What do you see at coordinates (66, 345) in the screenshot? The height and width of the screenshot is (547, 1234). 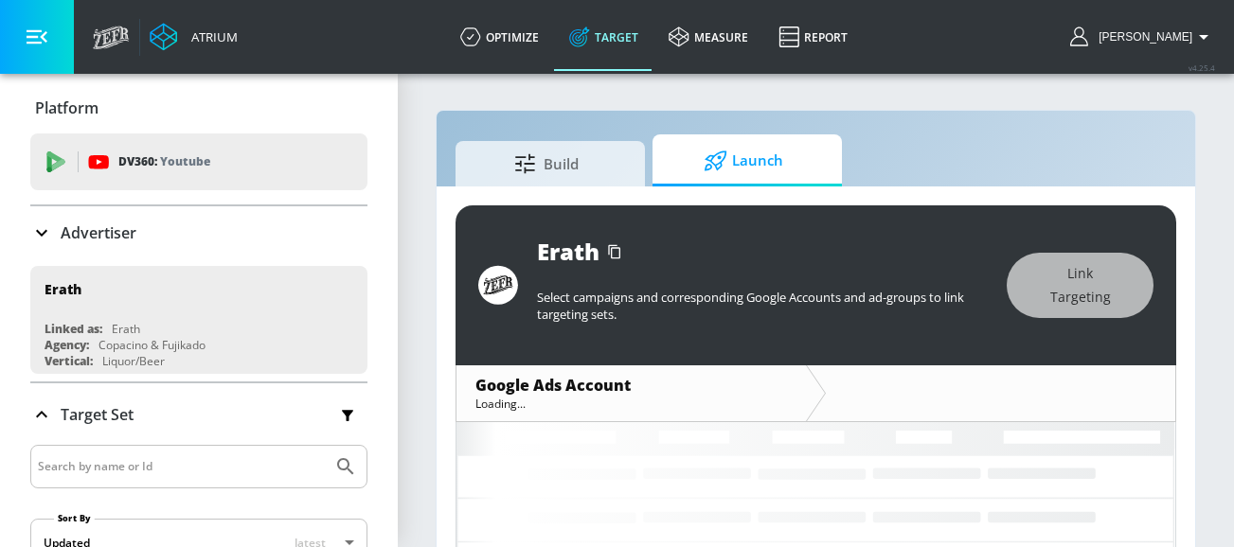 I see `div: Agency:` at bounding box center [66, 345].